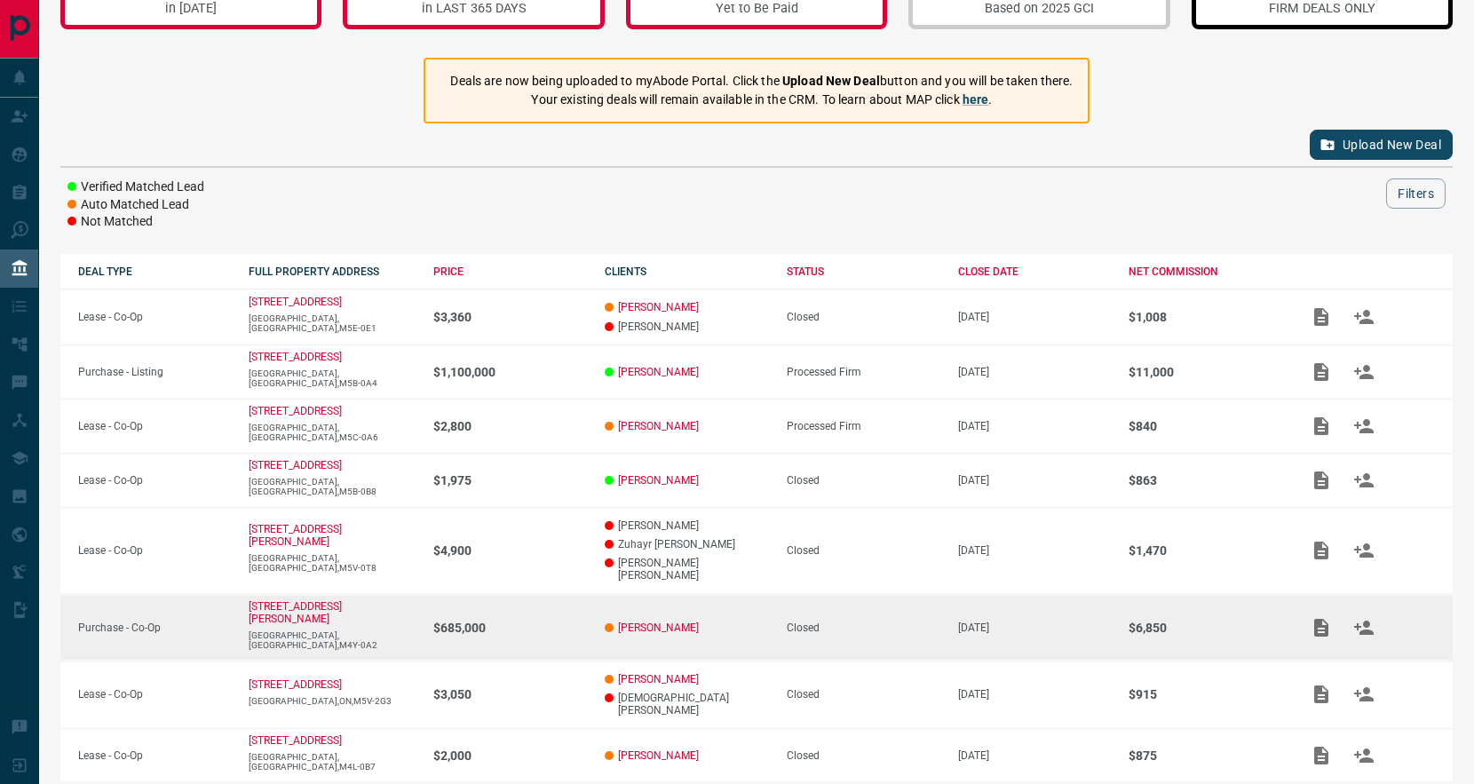  Describe the element at coordinates (155, 628) in the screenshot. I see `p: Purchase - Co-Op` at that location.